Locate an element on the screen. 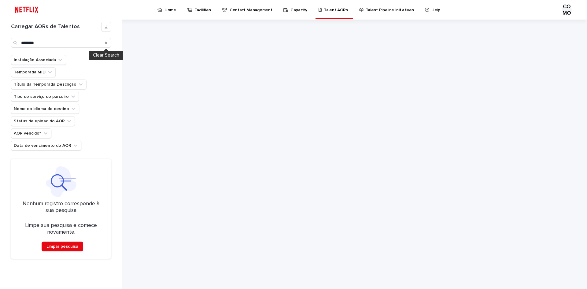 The height and width of the screenshot is (289, 587). font: COMO is located at coordinates (567, 10).